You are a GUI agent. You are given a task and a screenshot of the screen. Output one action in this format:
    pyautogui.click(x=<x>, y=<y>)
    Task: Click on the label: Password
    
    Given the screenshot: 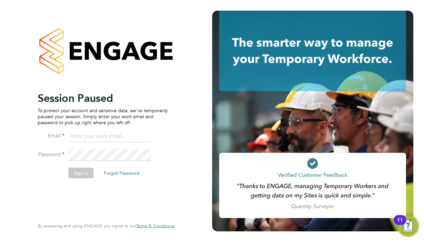 What is the action you would take?
    pyautogui.click(x=51, y=154)
    